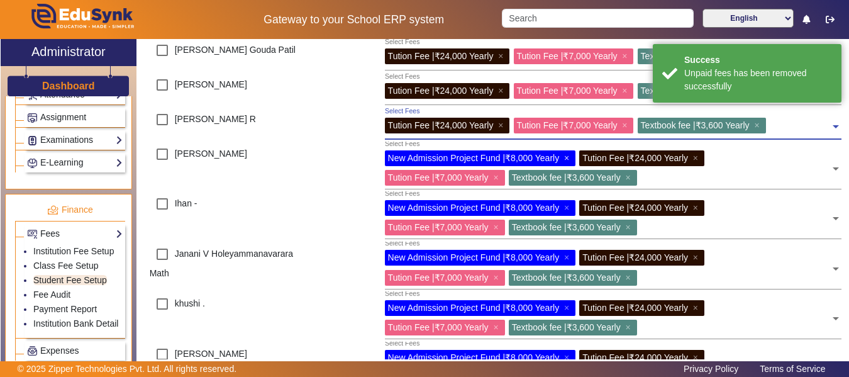 The height and width of the screenshot is (377, 849). Describe the element at coordinates (75, 323) in the screenshot. I see `a: Institution Bank Detail` at that location.